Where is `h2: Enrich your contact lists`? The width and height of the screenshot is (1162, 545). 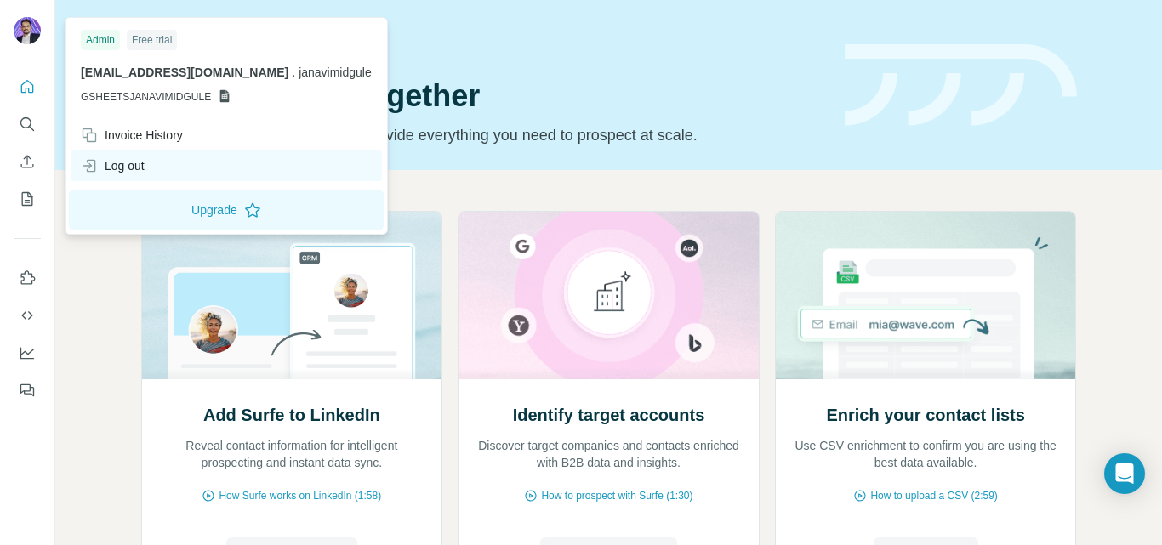 h2: Enrich your contact lists is located at coordinates (925, 415).